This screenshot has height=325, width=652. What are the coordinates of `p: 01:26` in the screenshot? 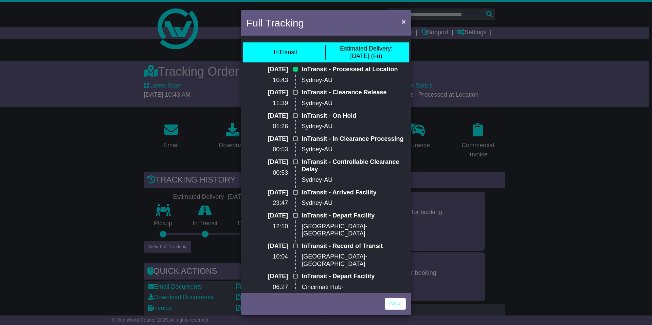 It's located at (267, 127).